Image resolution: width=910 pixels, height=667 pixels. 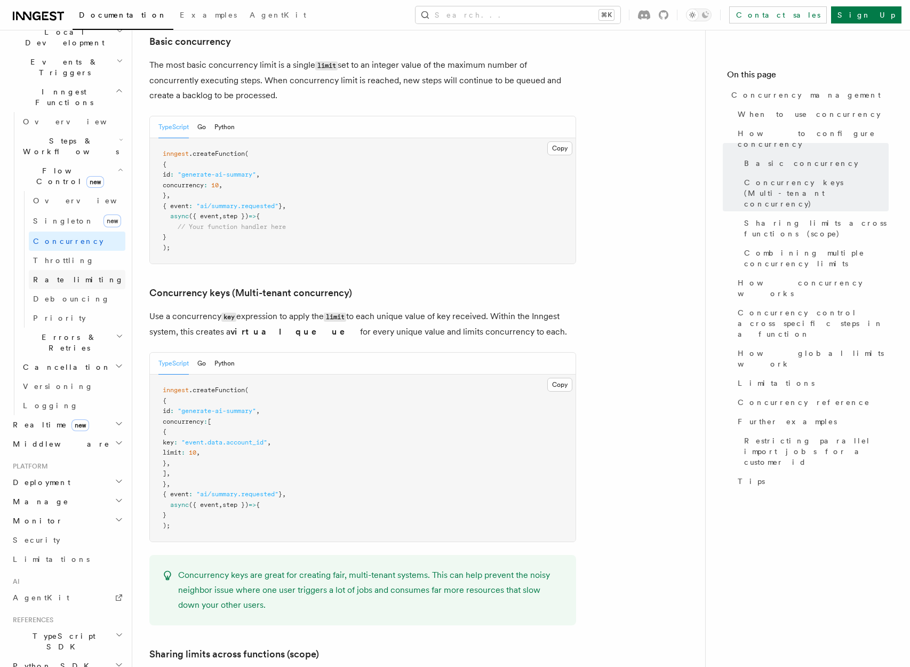 I want to click on button: Monitor, so click(x=67, y=521).